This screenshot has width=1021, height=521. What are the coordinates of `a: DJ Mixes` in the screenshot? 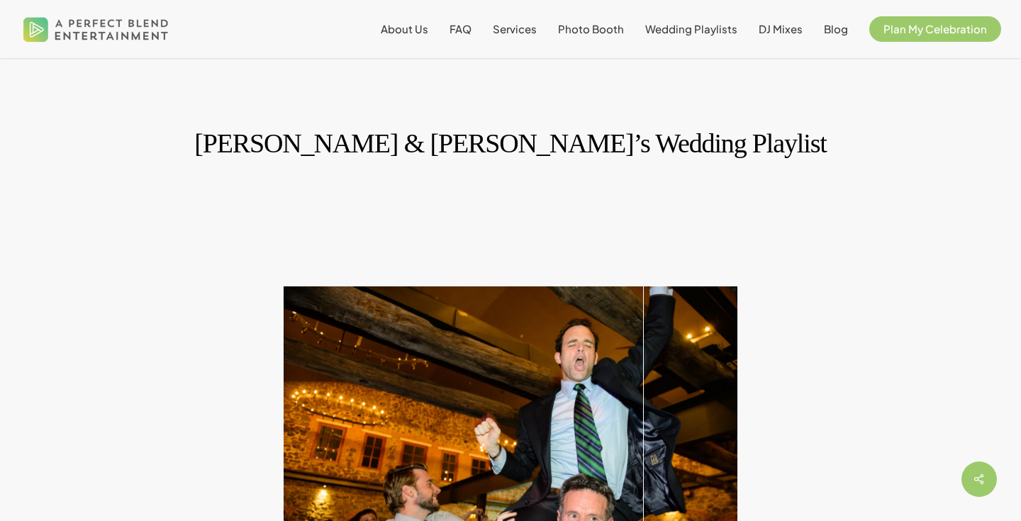 It's located at (781, 29).